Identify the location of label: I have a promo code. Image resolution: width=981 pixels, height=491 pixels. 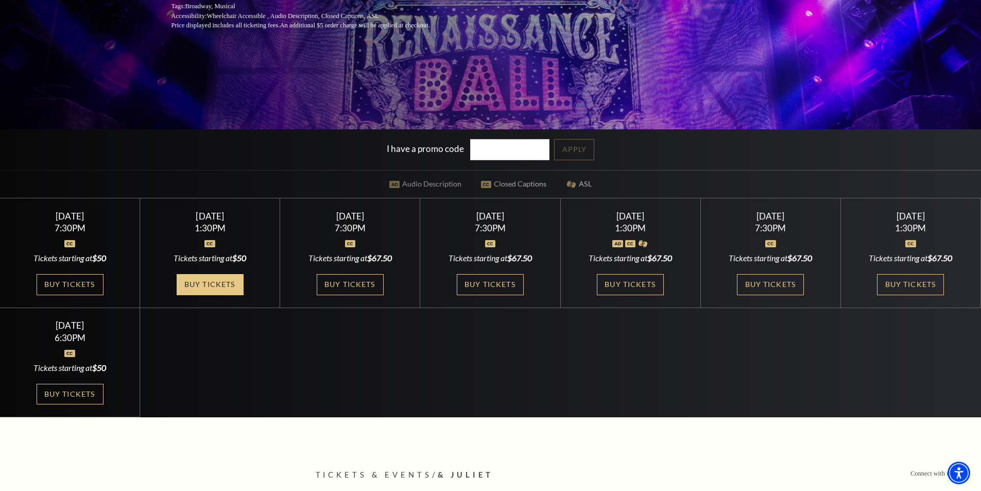
(425, 148).